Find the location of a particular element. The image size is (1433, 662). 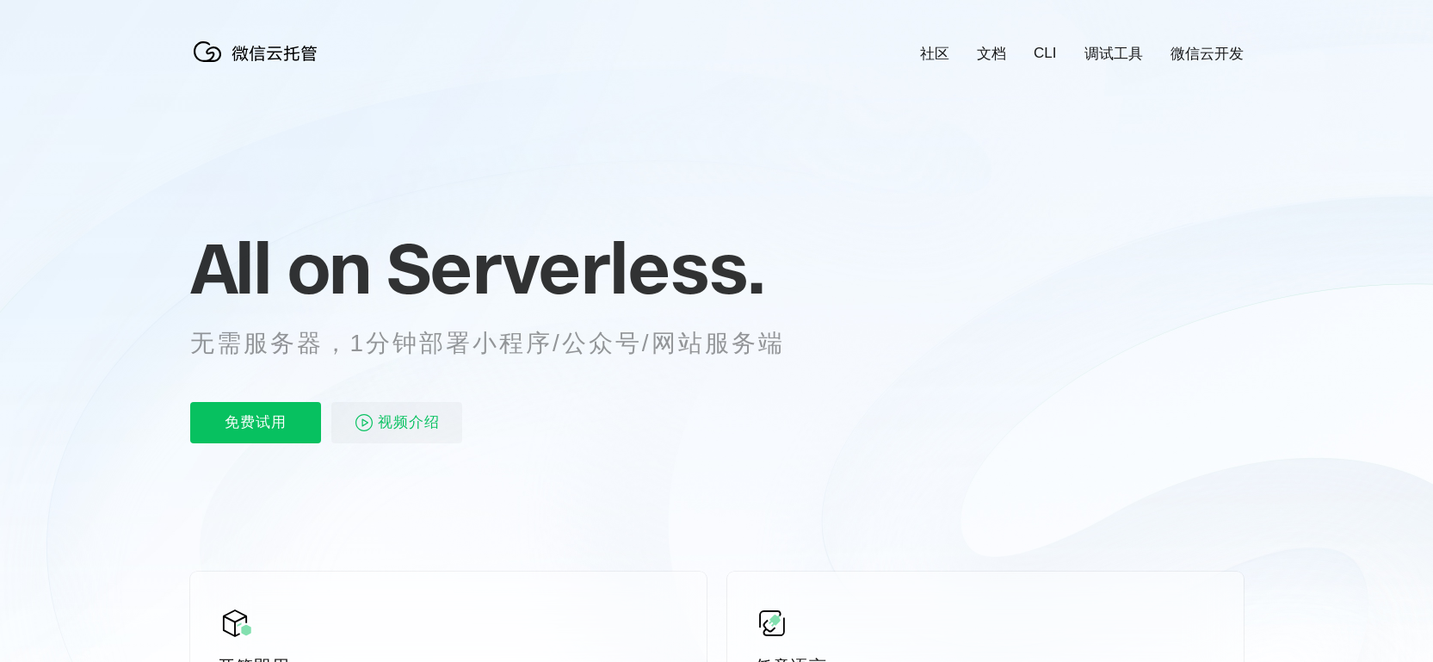

a: 文档 is located at coordinates (992, 53).